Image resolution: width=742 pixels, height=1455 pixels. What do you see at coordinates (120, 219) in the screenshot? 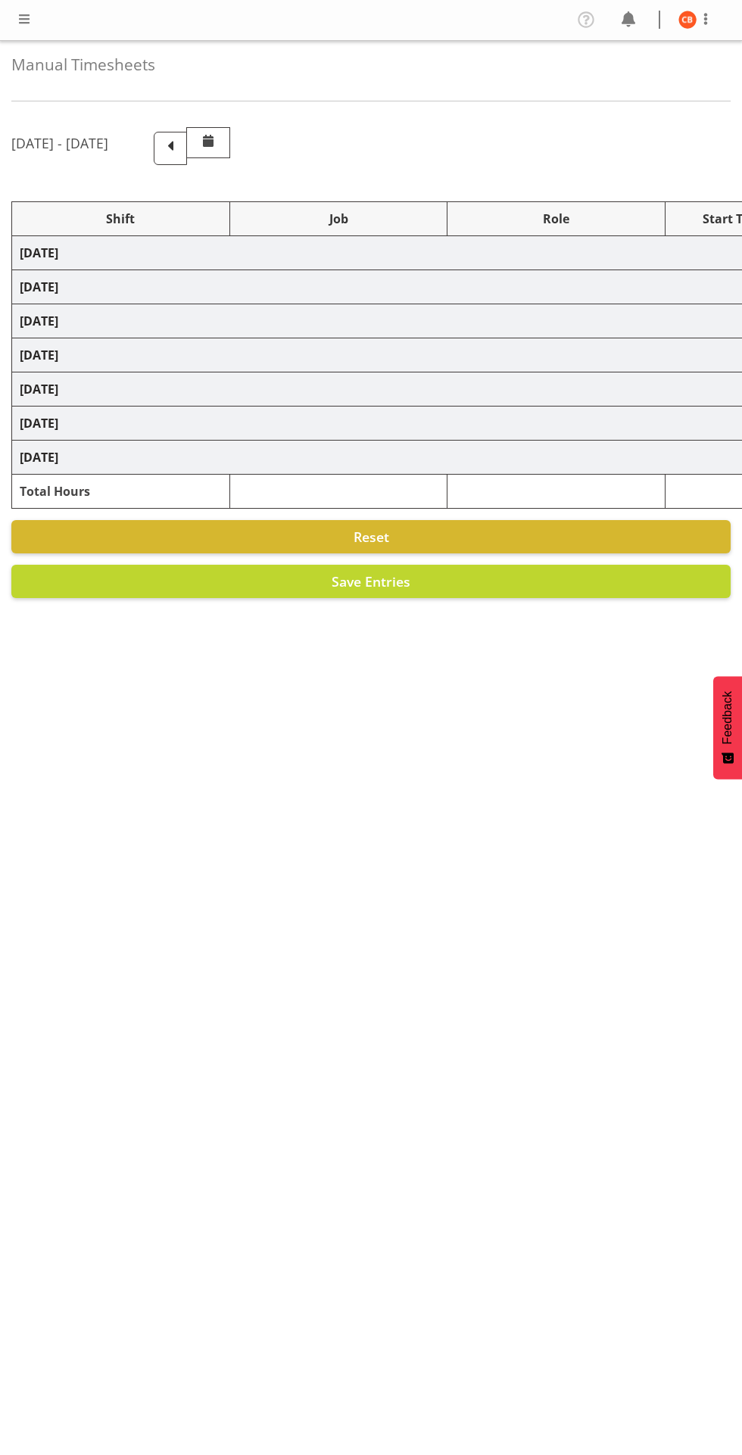
I see `div: Shift` at bounding box center [120, 219].